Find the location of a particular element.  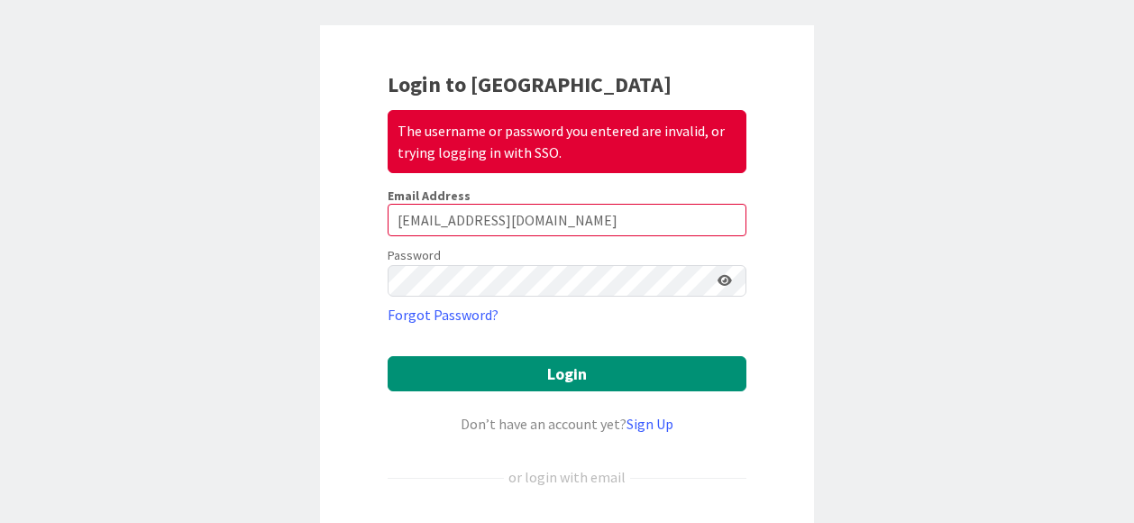

div: or login with email is located at coordinates (567, 477).